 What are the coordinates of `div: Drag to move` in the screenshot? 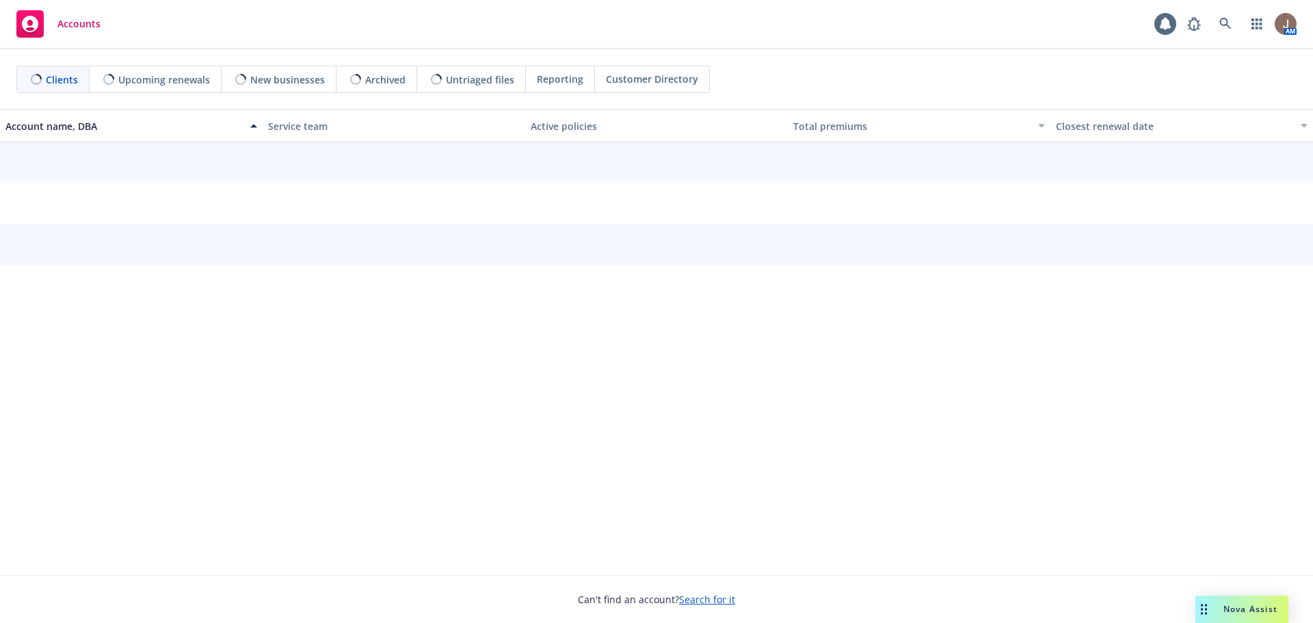 It's located at (1203, 609).